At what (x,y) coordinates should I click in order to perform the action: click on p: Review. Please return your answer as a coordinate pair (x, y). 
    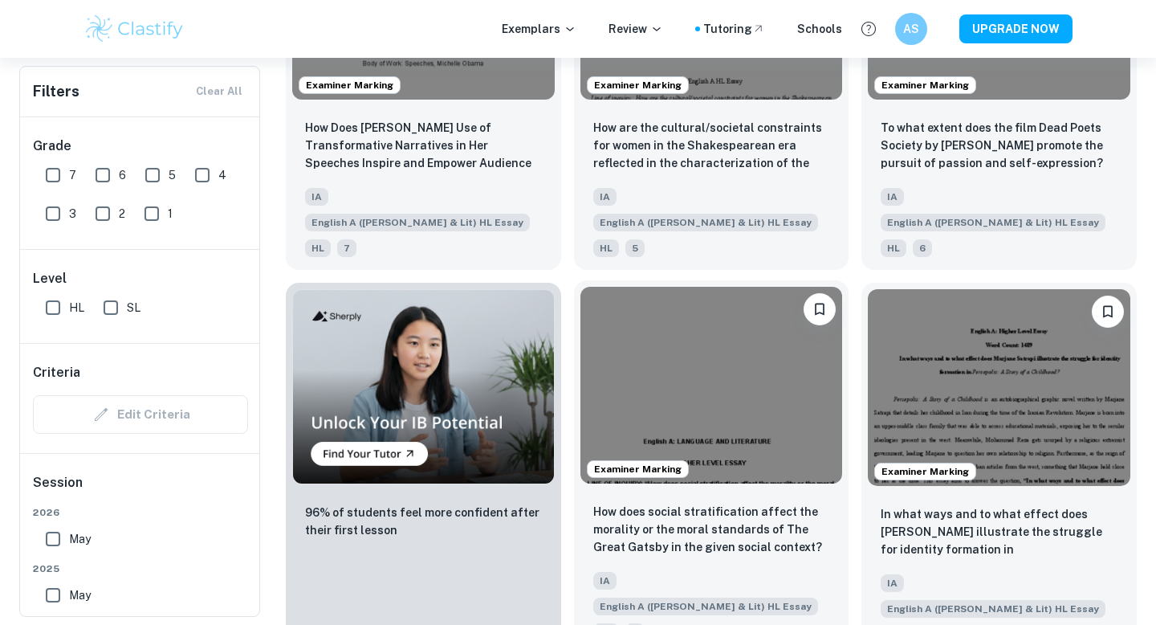
    Looking at the image, I should click on (636, 29).